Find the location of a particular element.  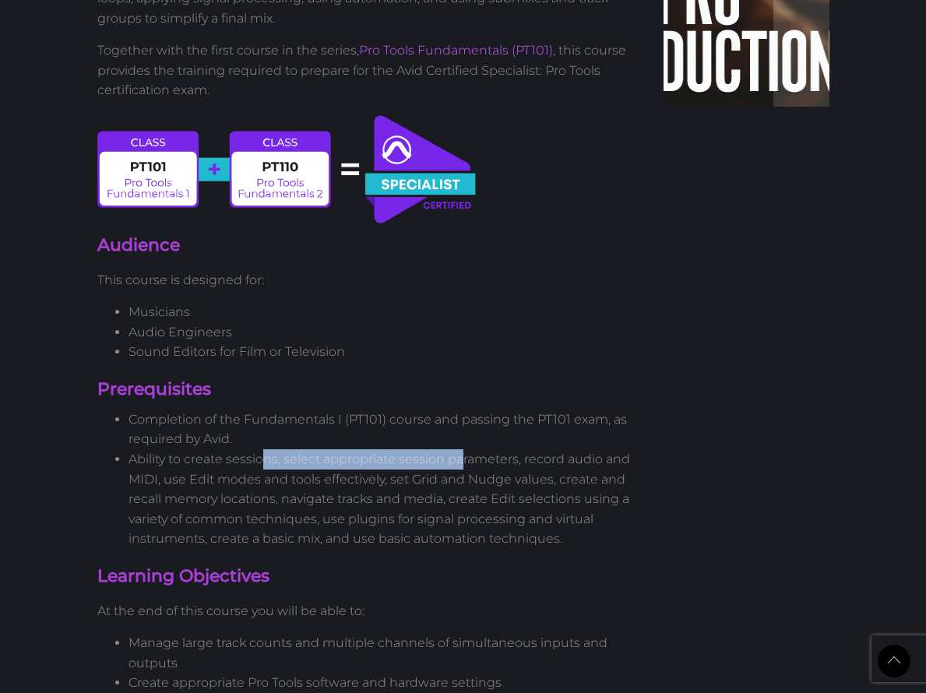

li: Create appropriate Pro Tools software and hardware settings is located at coordinates (385, 683).